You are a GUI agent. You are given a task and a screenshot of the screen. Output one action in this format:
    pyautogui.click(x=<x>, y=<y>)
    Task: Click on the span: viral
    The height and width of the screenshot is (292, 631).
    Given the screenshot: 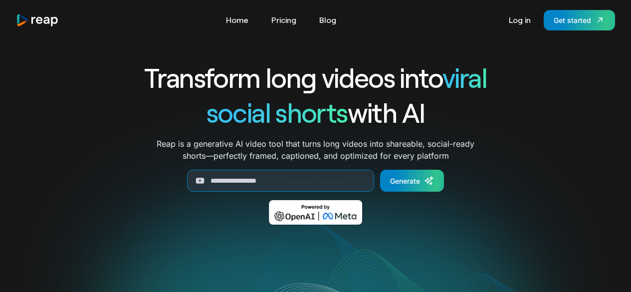 What is the action you would take?
    pyautogui.click(x=464, y=77)
    